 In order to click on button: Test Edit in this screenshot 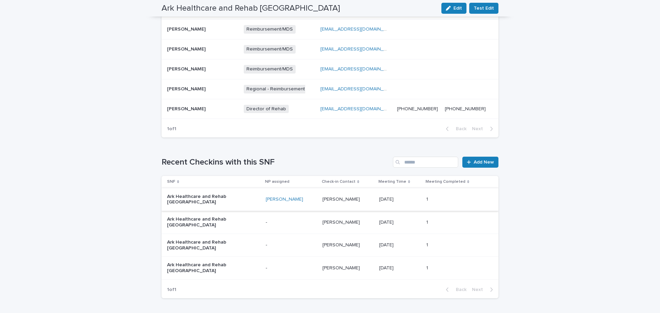, I will do `click(483, 8)`.